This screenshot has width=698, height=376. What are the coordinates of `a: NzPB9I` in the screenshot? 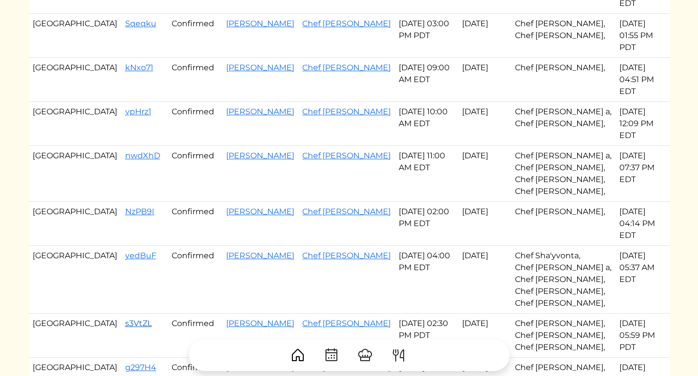 It's located at (140, 211).